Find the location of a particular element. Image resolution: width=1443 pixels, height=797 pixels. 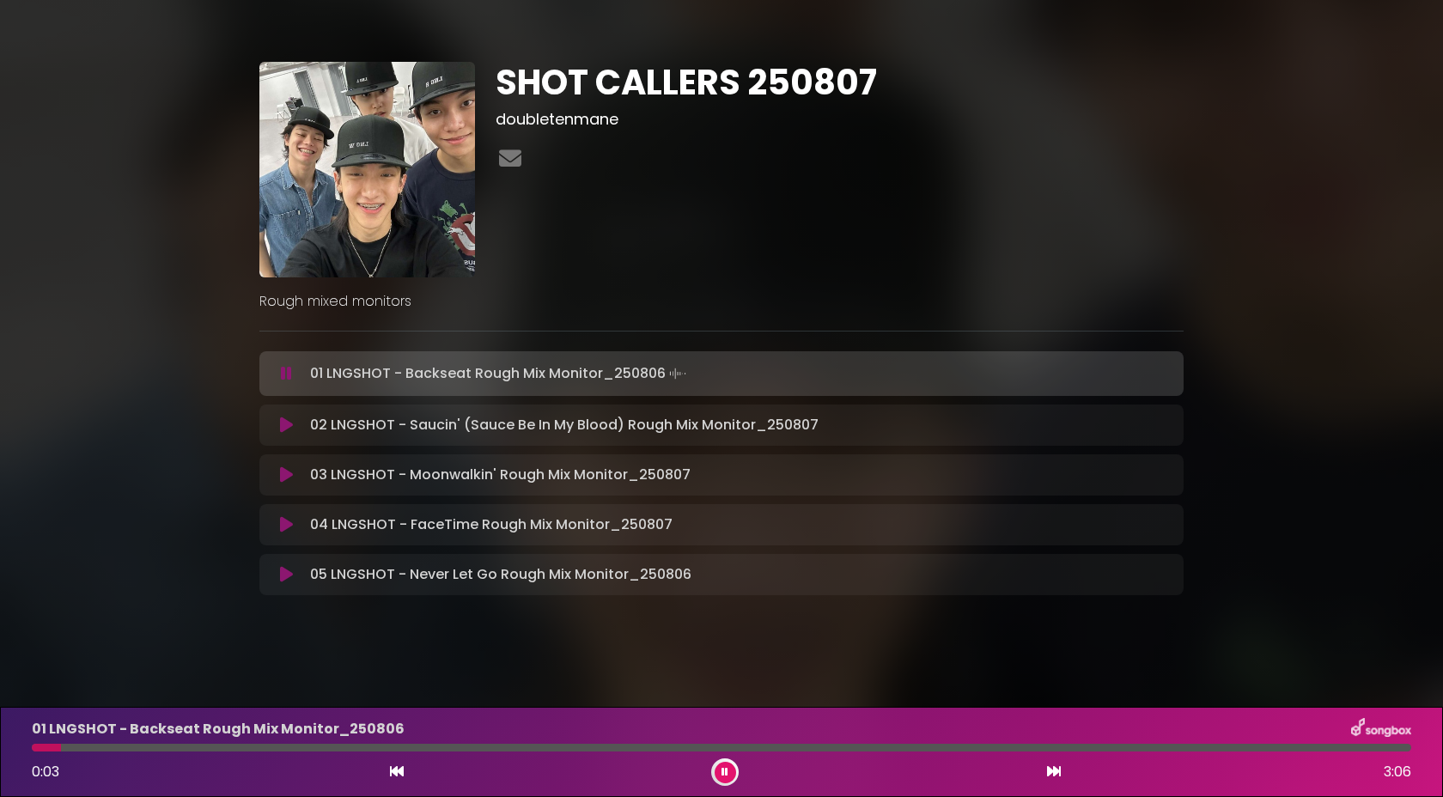

p: 02 LNGSHOT - Saucin' (Sauce Be In My Blood) Rough Mix Monitor_250807 is located at coordinates (564, 425).